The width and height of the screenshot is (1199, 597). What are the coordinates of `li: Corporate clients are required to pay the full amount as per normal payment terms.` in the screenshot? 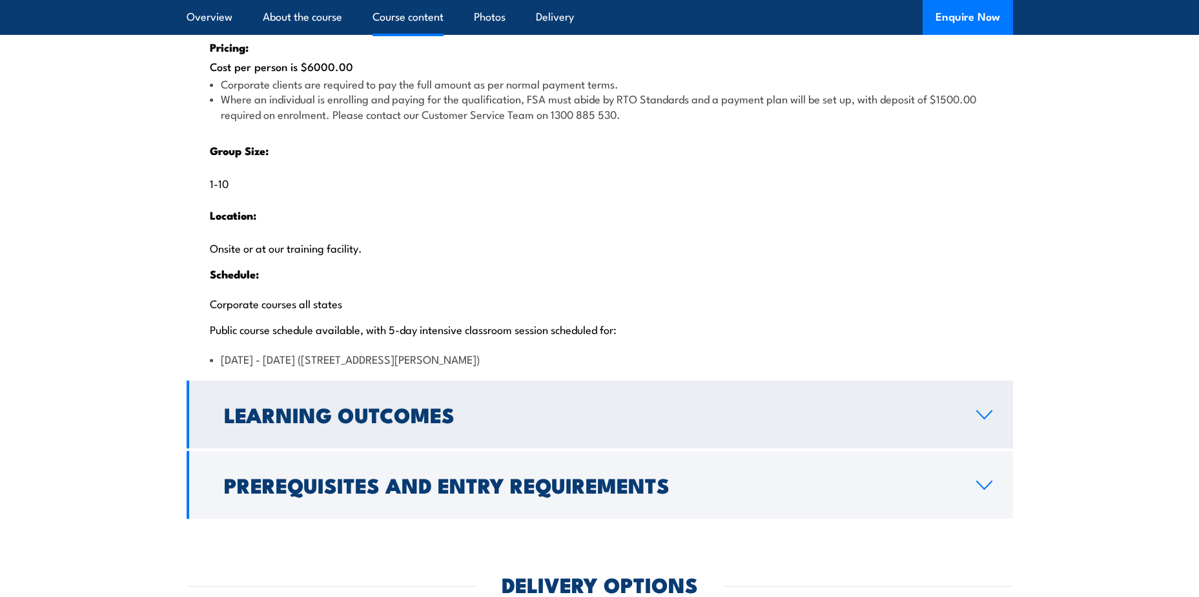 It's located at (600, 83).